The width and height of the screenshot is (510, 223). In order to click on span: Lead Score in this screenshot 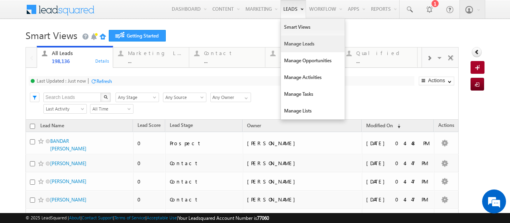, I will do `click(149, 125)`.